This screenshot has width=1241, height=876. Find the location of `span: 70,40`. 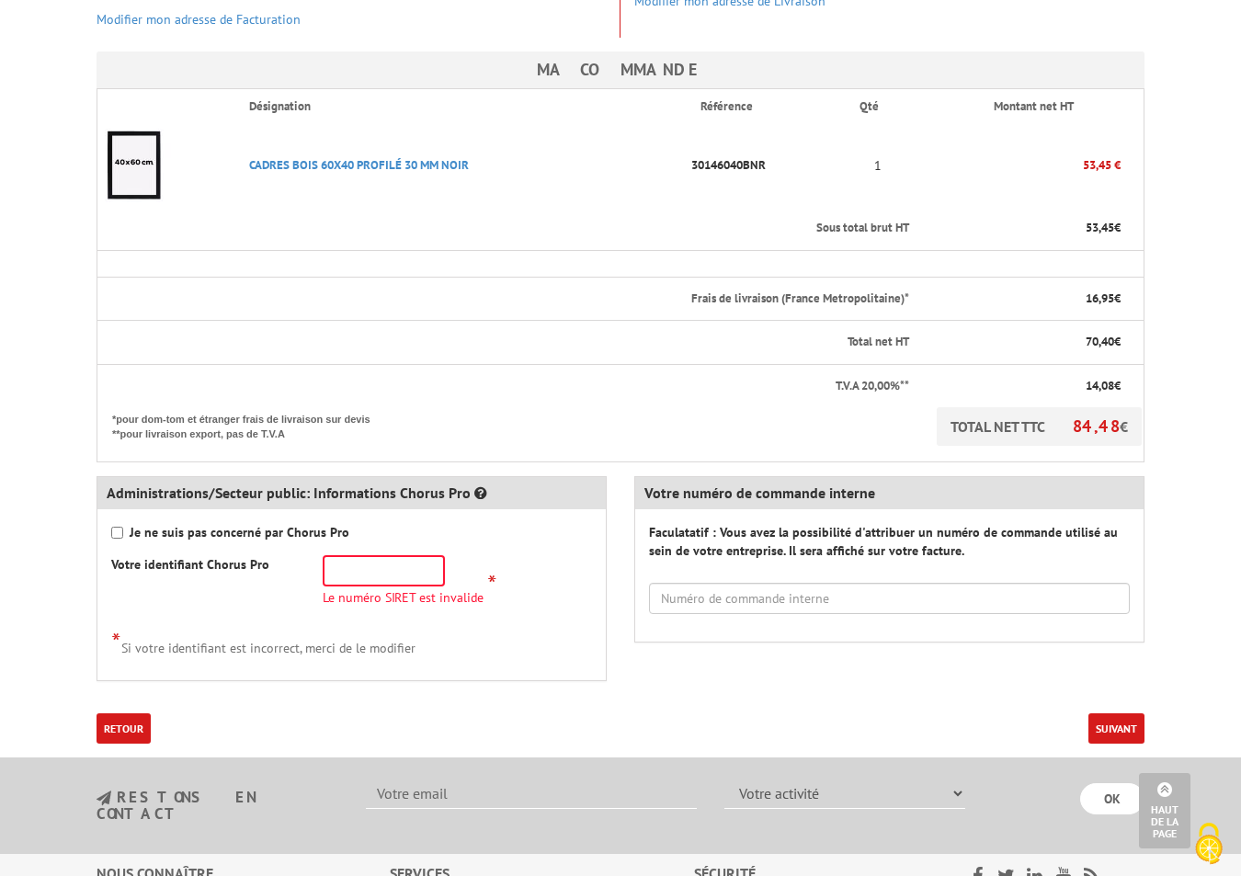

span: 70,40 is located at coordinates (1099, 341).